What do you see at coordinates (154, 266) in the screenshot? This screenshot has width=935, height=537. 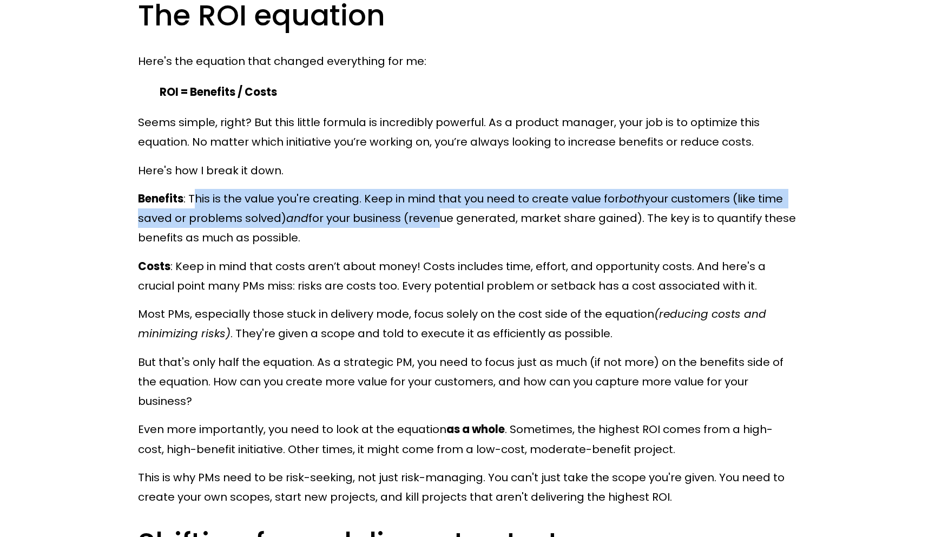 I see `strong: Costs` at bounding box center [154, 266].